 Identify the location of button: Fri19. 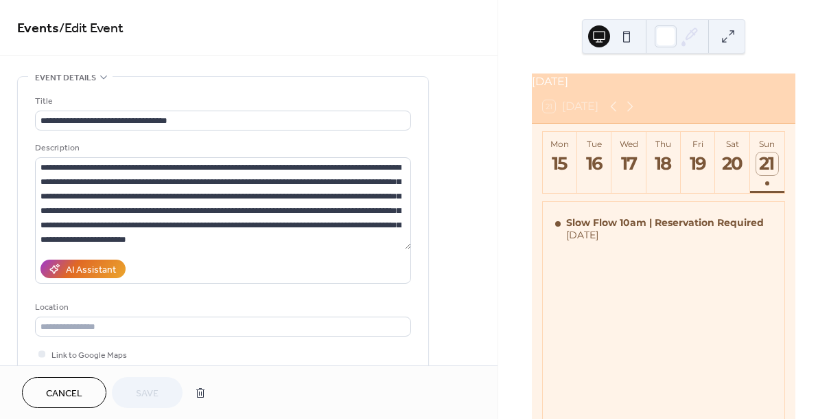
(698, 162).